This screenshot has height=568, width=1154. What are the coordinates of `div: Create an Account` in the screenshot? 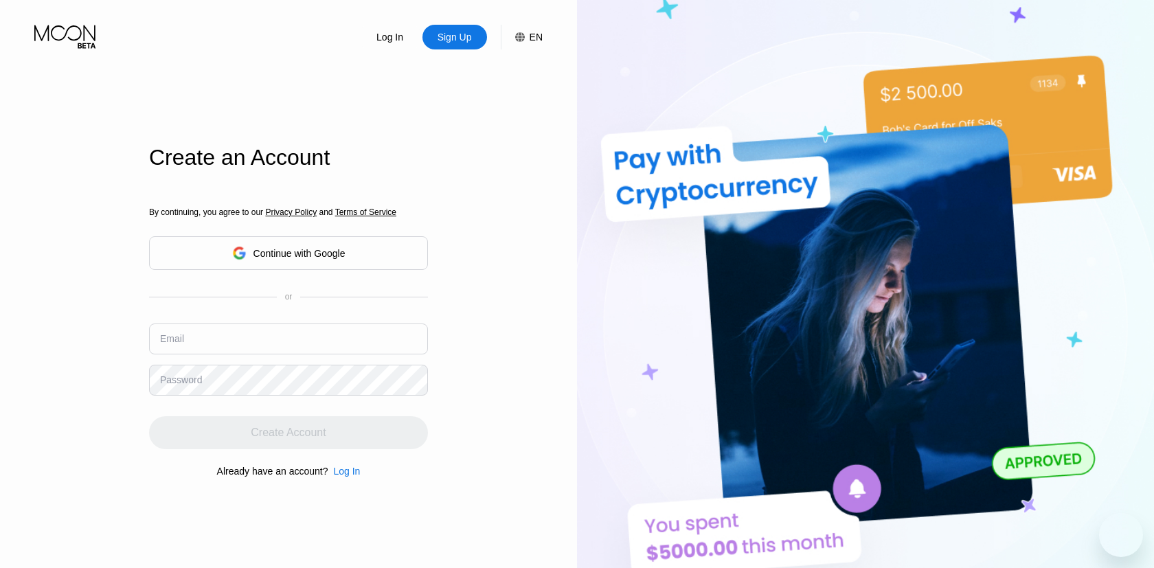 It's located at (288, 157).